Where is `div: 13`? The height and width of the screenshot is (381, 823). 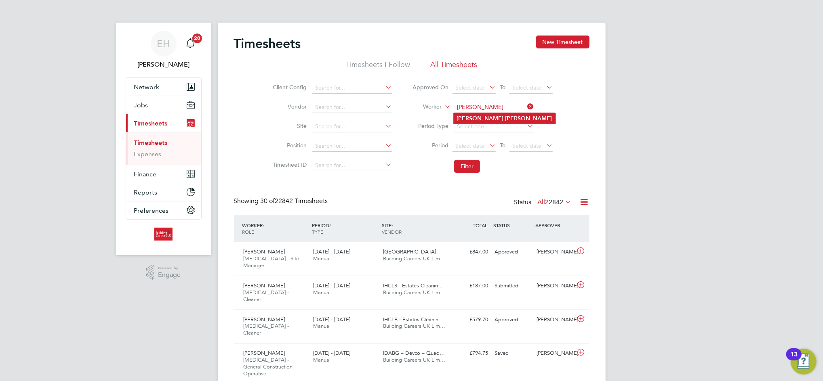 div: 13 is located at coordinates (794, 360).